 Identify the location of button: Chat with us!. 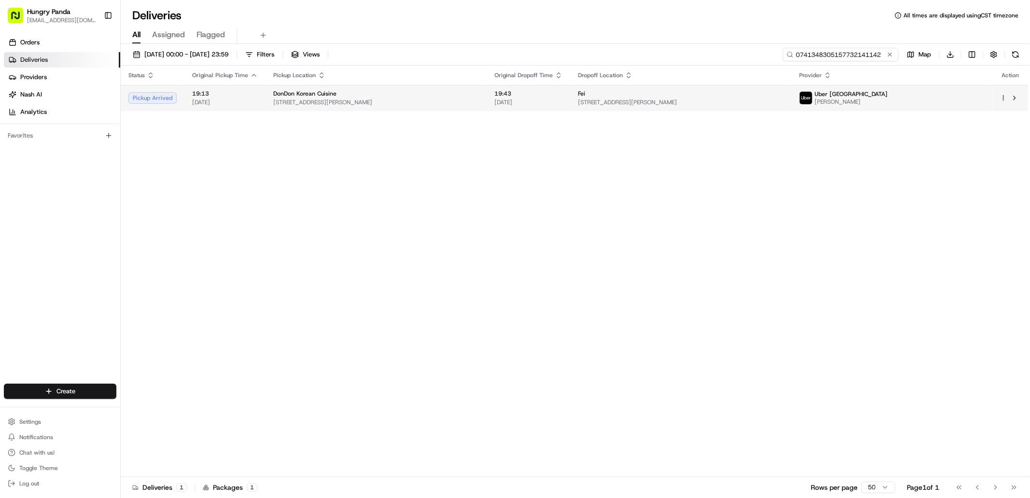
(60, 453).